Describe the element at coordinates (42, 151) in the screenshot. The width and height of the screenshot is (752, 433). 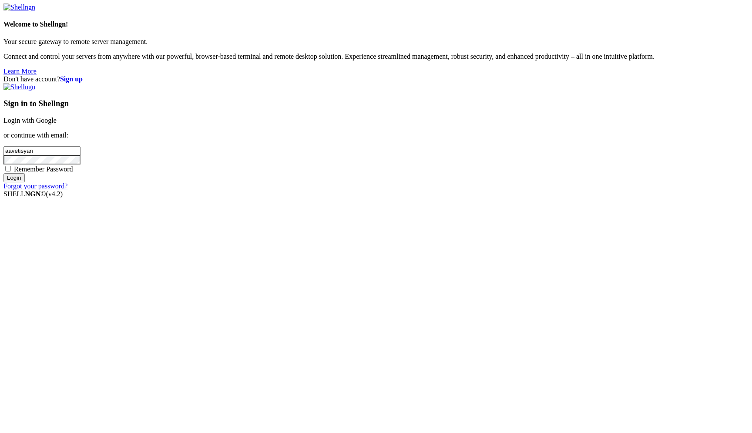
I see `input: Email address` at that location.